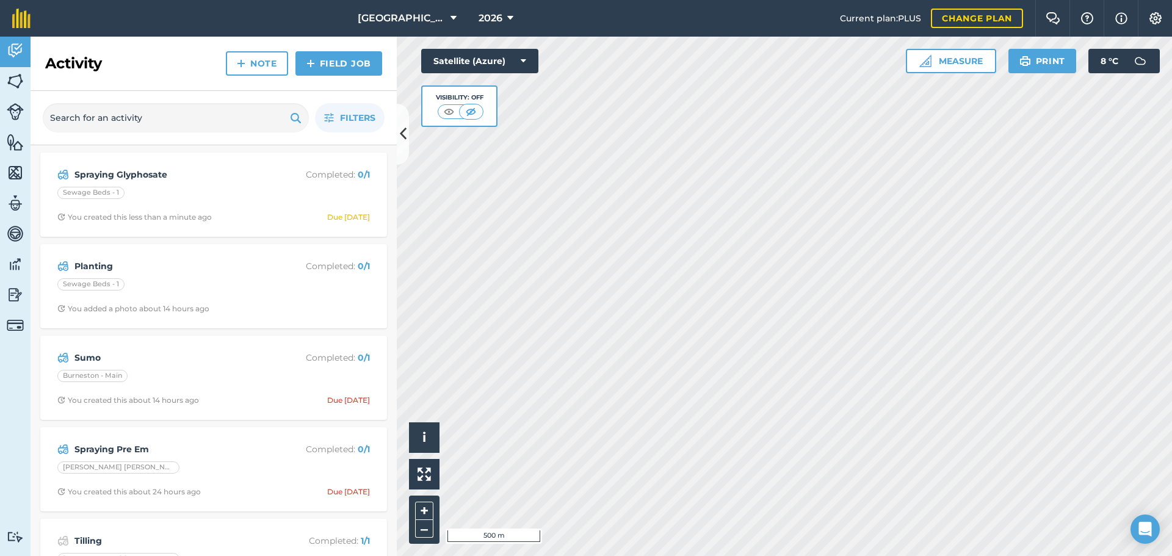 The height and width of the screenshot is (556, 1172). Describe the element at coordinates (365, 541) in the screenshot. I see `strong: 1 / 1` at that location.